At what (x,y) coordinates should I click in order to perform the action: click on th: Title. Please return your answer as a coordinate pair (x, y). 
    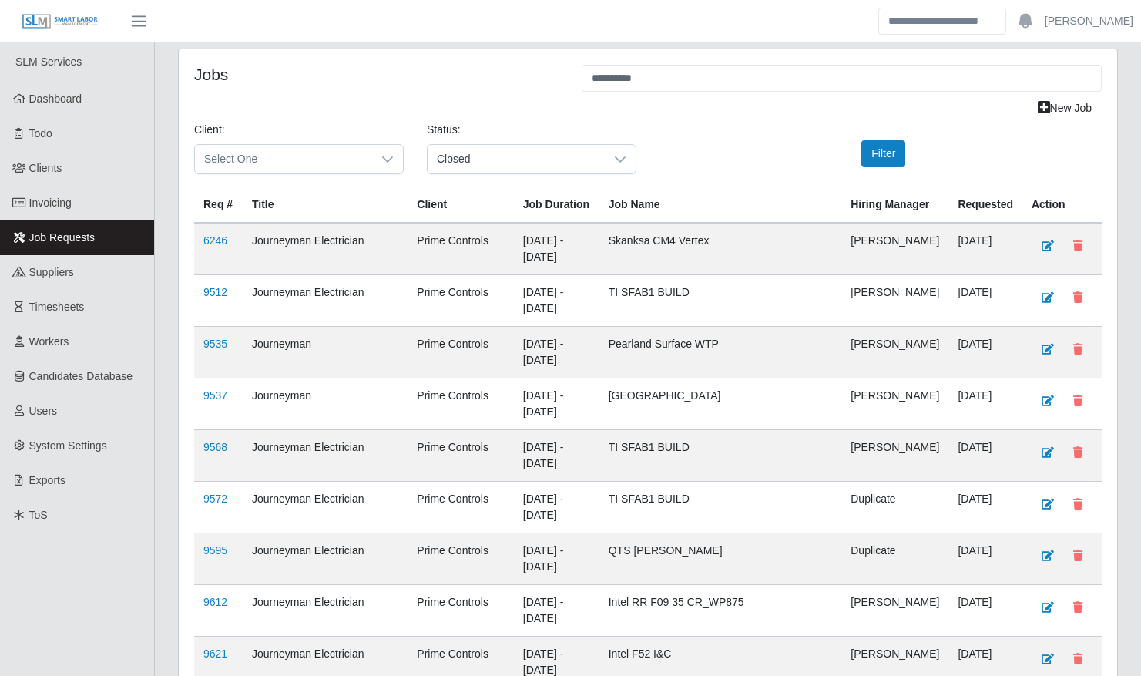
    Looking at the image, I should click on (325, 205).